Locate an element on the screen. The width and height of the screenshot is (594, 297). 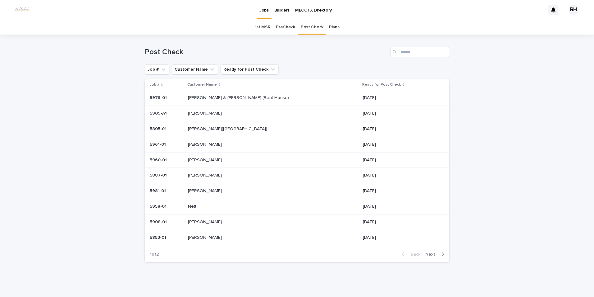
div: Search is located at coordinates (420, 52).